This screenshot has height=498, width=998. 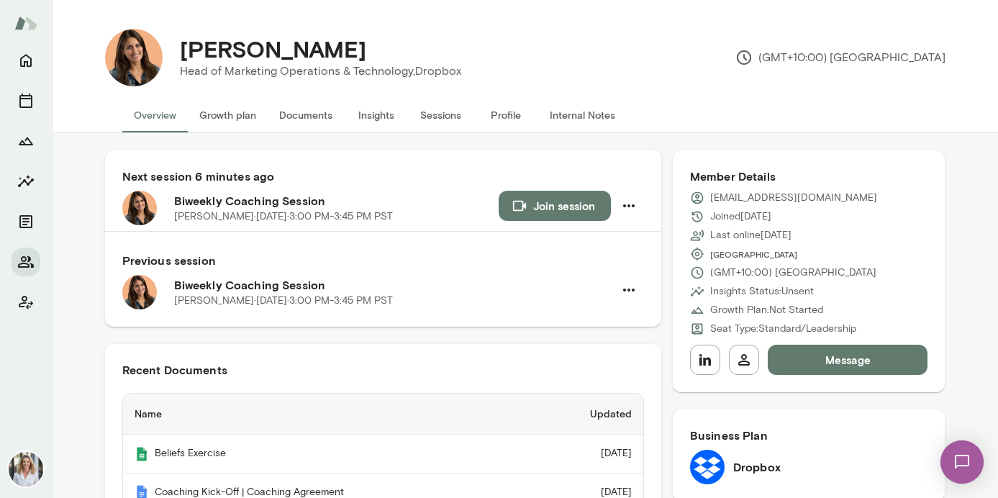 What do you see at coordinates (848, 360) in the screenshot?
I see `button: Message` at bounding box center [848, 360].